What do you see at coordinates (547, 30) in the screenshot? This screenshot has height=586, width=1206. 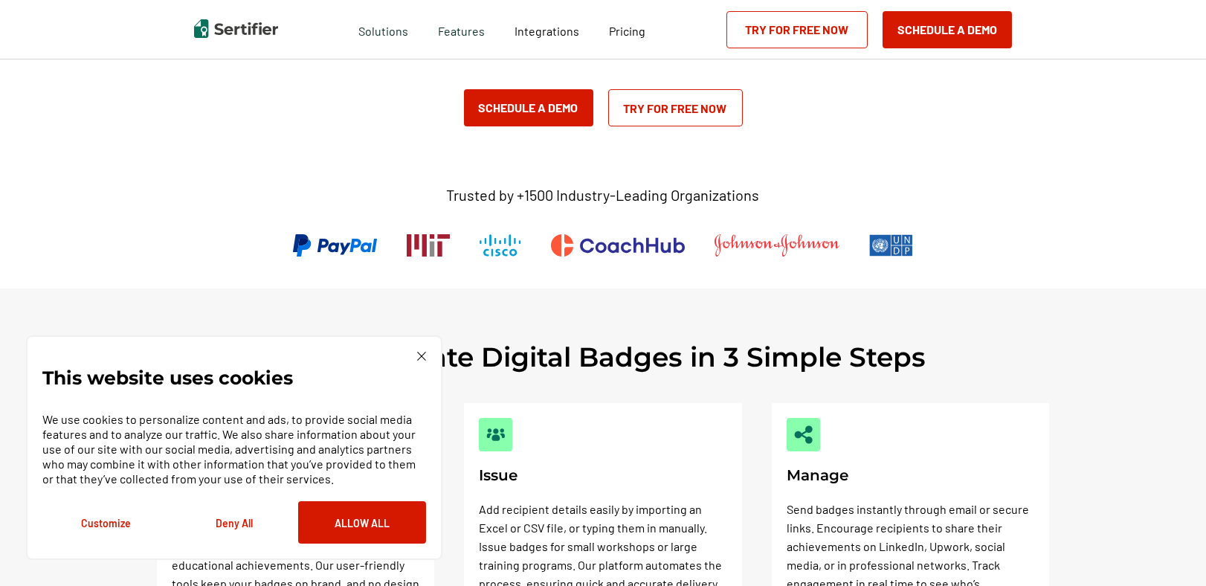 I see `span: Integrations` at bounding box center [547, 30].